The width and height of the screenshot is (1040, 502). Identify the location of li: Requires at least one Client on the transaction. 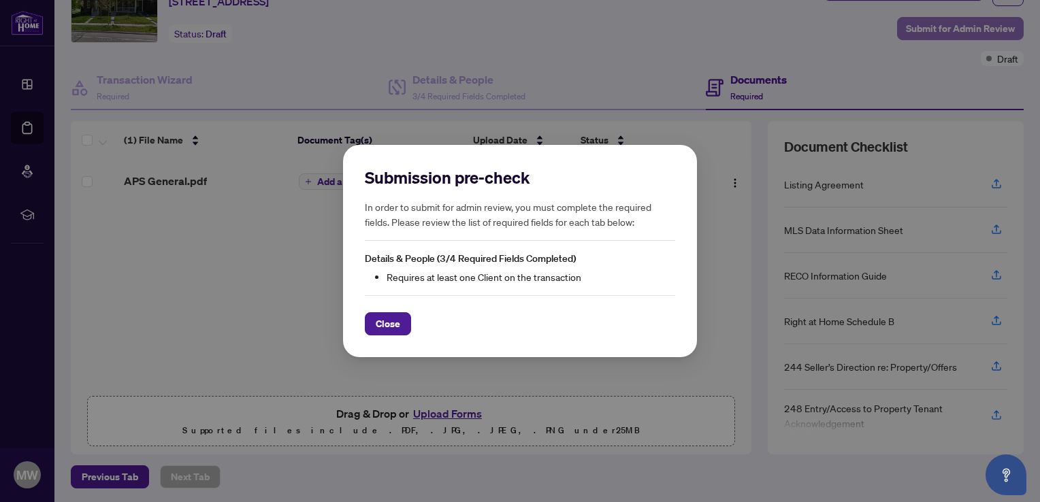
(531, 277).